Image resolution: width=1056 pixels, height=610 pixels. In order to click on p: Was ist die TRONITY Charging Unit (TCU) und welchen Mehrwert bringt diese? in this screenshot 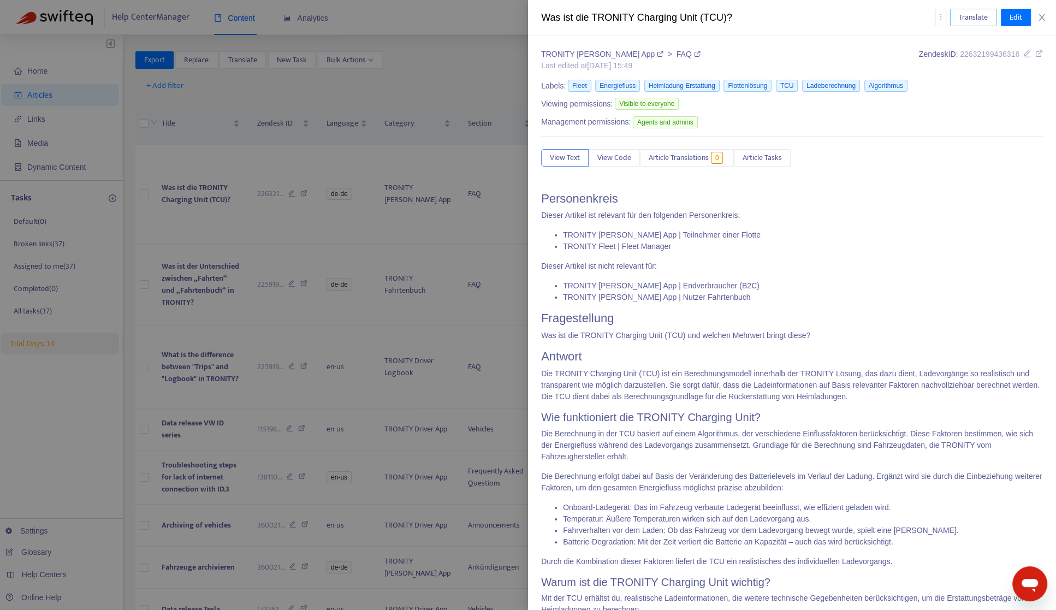, I will do `click(792, 335)`.